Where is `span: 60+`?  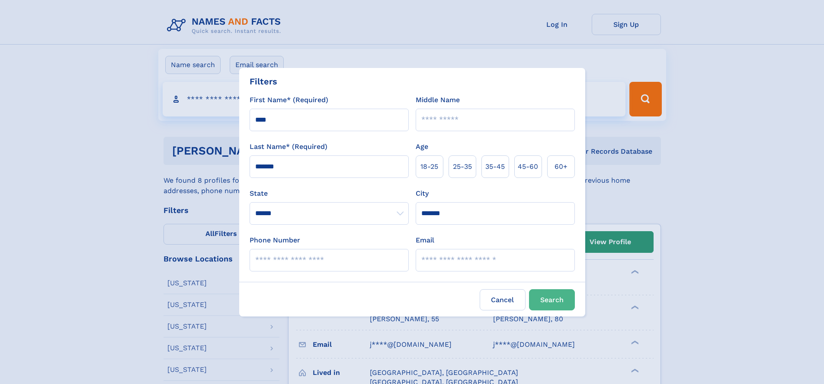 span: 60+ is located at coordinates (561, 167).